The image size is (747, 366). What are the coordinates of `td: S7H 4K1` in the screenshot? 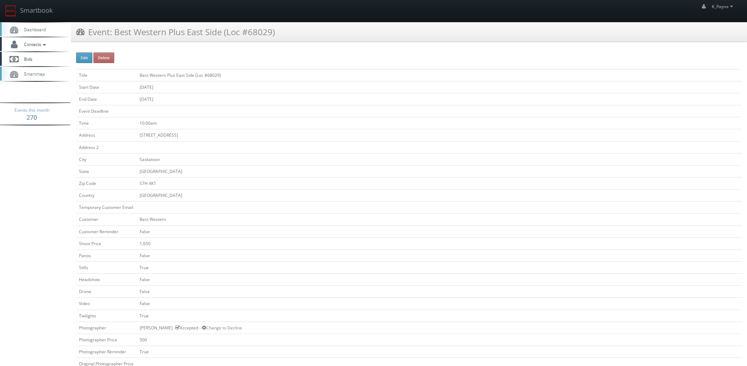 It's located at (440, 183).